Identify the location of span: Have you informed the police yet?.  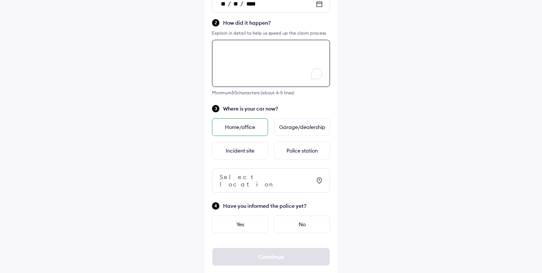
(276, 206).